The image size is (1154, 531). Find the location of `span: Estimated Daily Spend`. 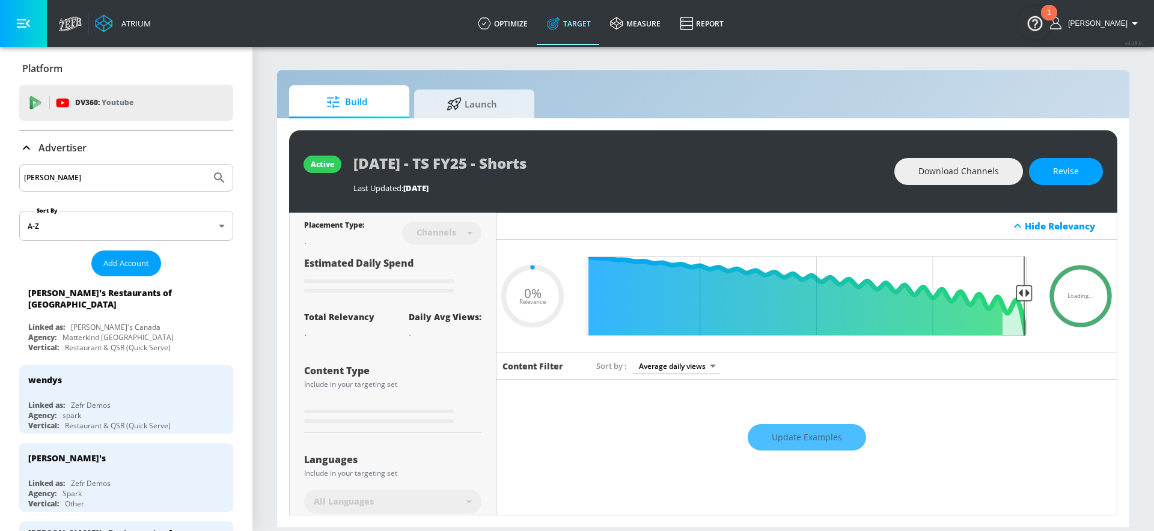

span: Estimated Daily Spend is located at coordinates (359, 263).